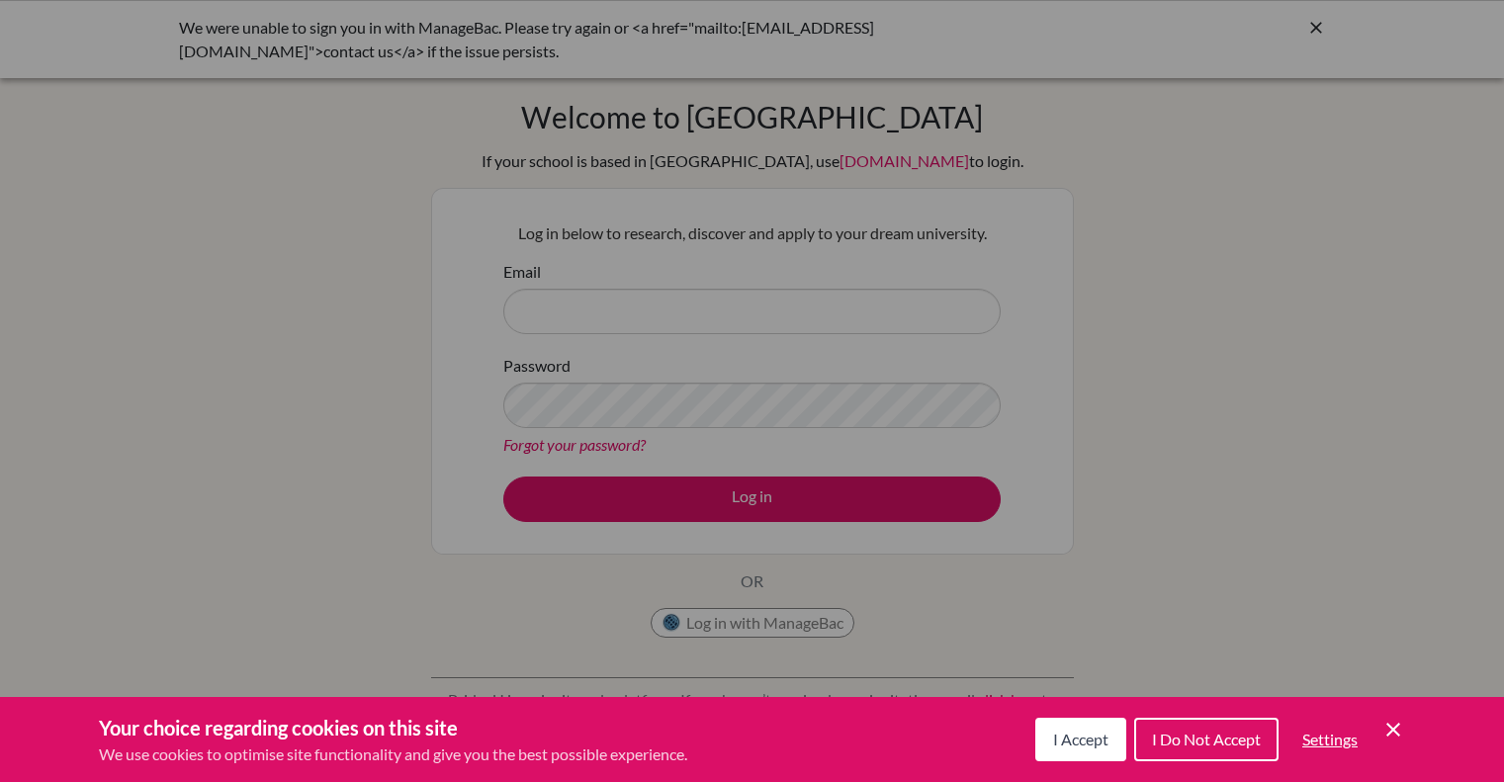  Describe the element at coordinates (1394, 730) in the screenshot. I see `button: Save and close` at that location.